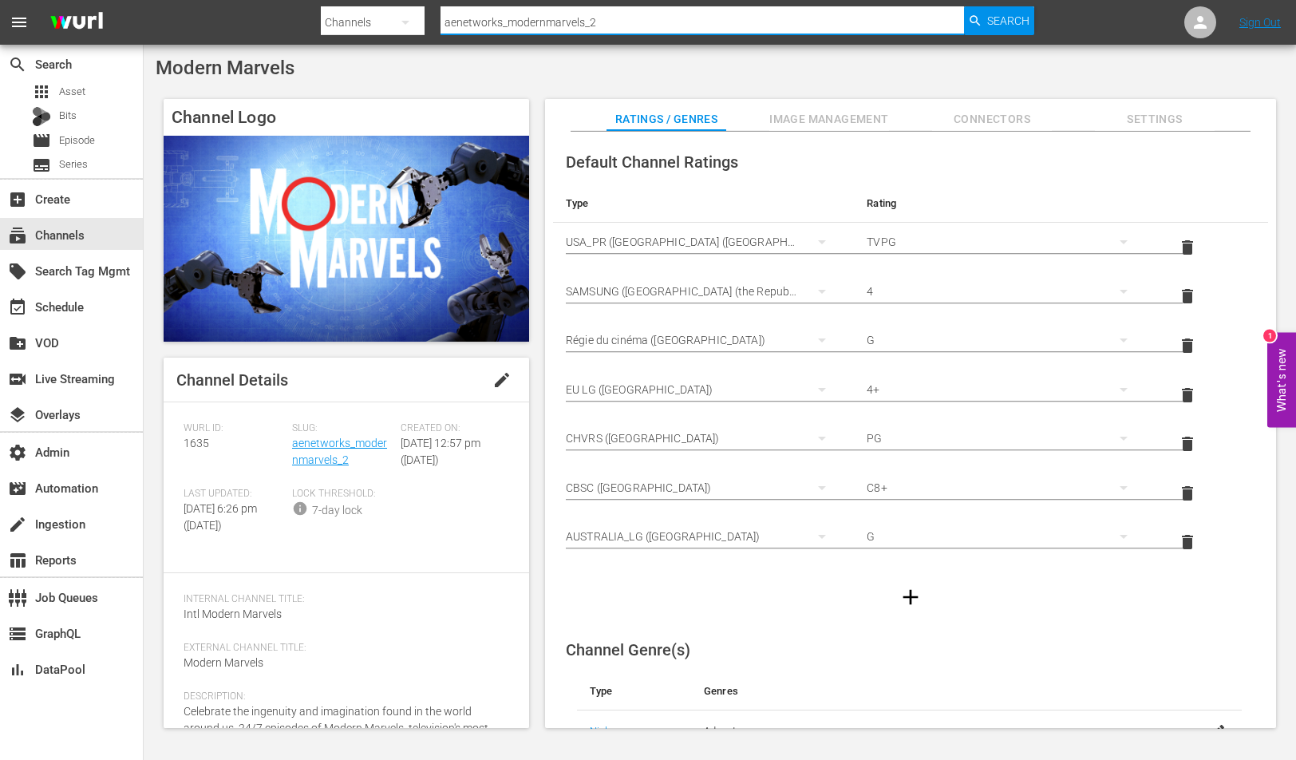 This screenshot has height=760, width=1296. What do you see at coordinates (41, 117) in the screenshot?
I see `div: Bits` at bounding box center [41, 117].